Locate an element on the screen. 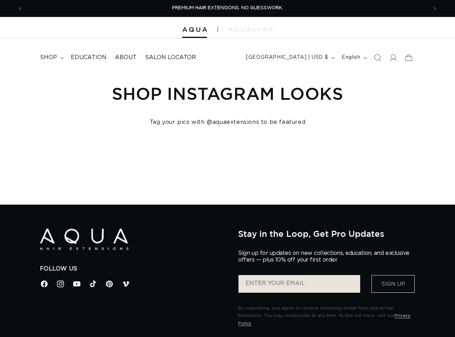 This screenshot has height=337, width=455. summary: Search is located at coordinates (377, 58).